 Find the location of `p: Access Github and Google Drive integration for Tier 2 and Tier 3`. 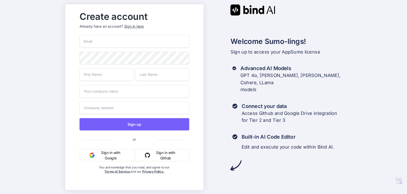

p: Access Github and Google Drive integration for Tier 2 and Tier 3 is located at coordinates (290, 117).